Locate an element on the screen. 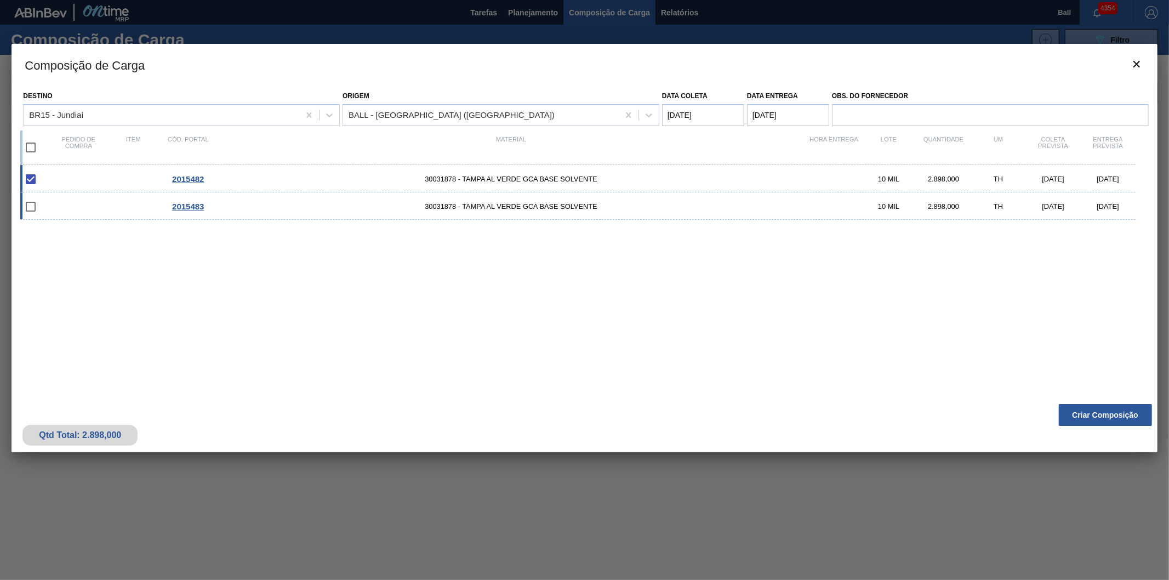 This screenshot has width=1169, height=580. label: Data entrega is located at coordinates (772, 96).